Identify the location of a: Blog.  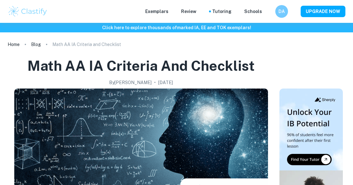
(36, 44).